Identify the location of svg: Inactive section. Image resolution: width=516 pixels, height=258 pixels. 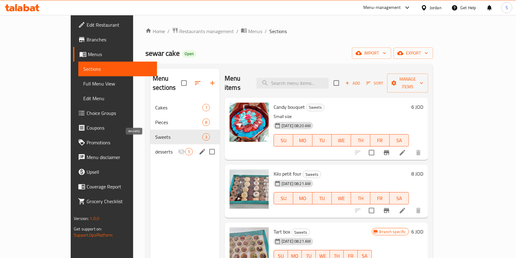
(182, 152).